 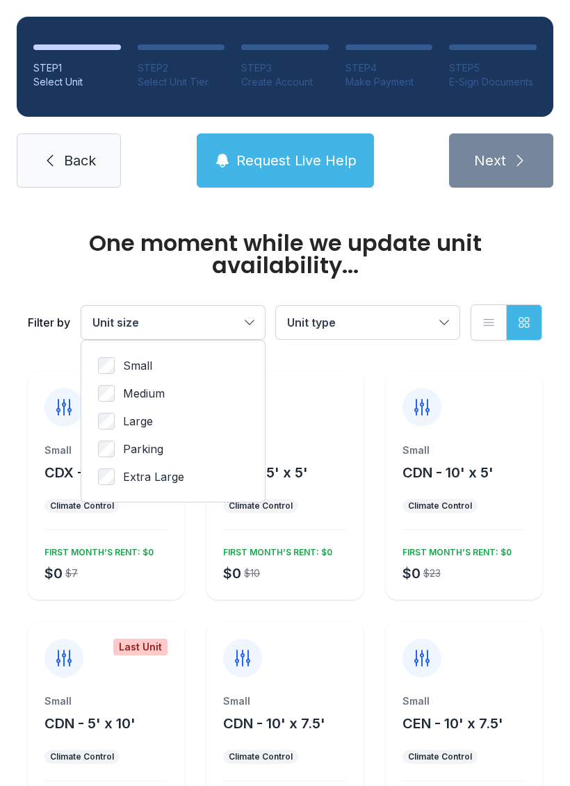 What do you see at coordinates (49, 323) in the screenshot?
I see `div: Filter by` at bounding box center [49, 323].